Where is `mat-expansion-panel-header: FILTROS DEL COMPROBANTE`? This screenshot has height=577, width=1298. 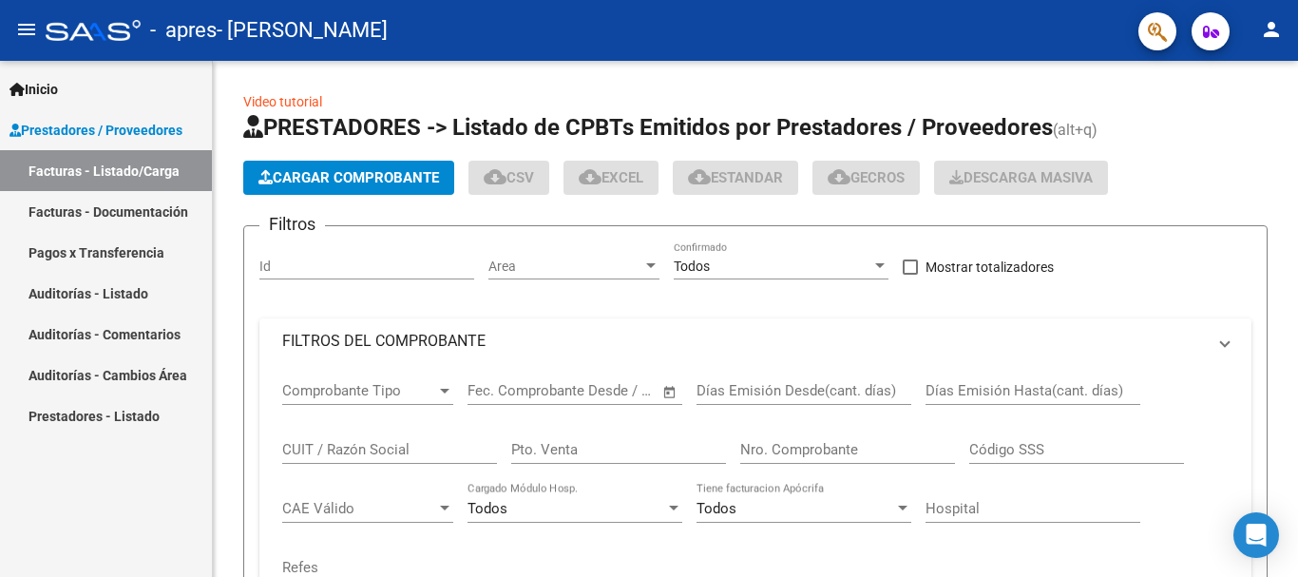 mat-expansion-panel-header: FILTROS DEL COMPROBANTE is located at coordinates (755, 341).